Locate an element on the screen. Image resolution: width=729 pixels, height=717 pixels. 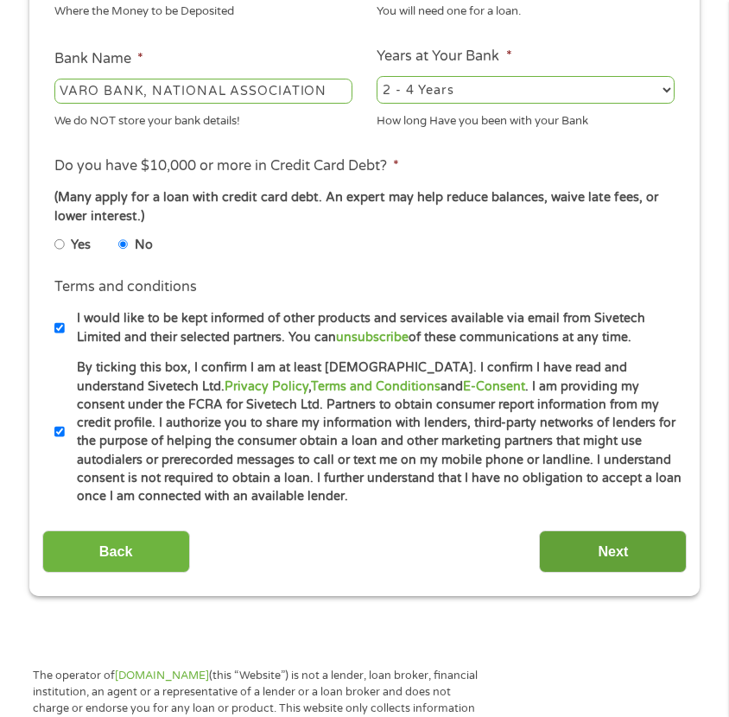
label: Bank Name is located at coordinates (99, 59).